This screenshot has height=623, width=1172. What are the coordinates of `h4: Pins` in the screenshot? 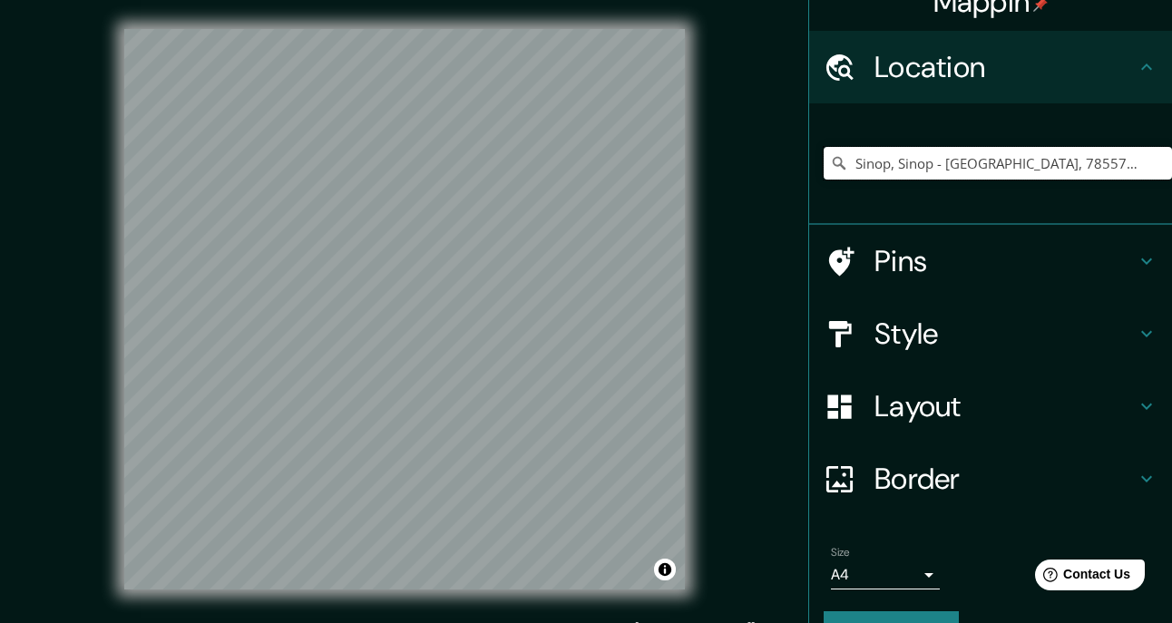 It's located at (1005, 261).